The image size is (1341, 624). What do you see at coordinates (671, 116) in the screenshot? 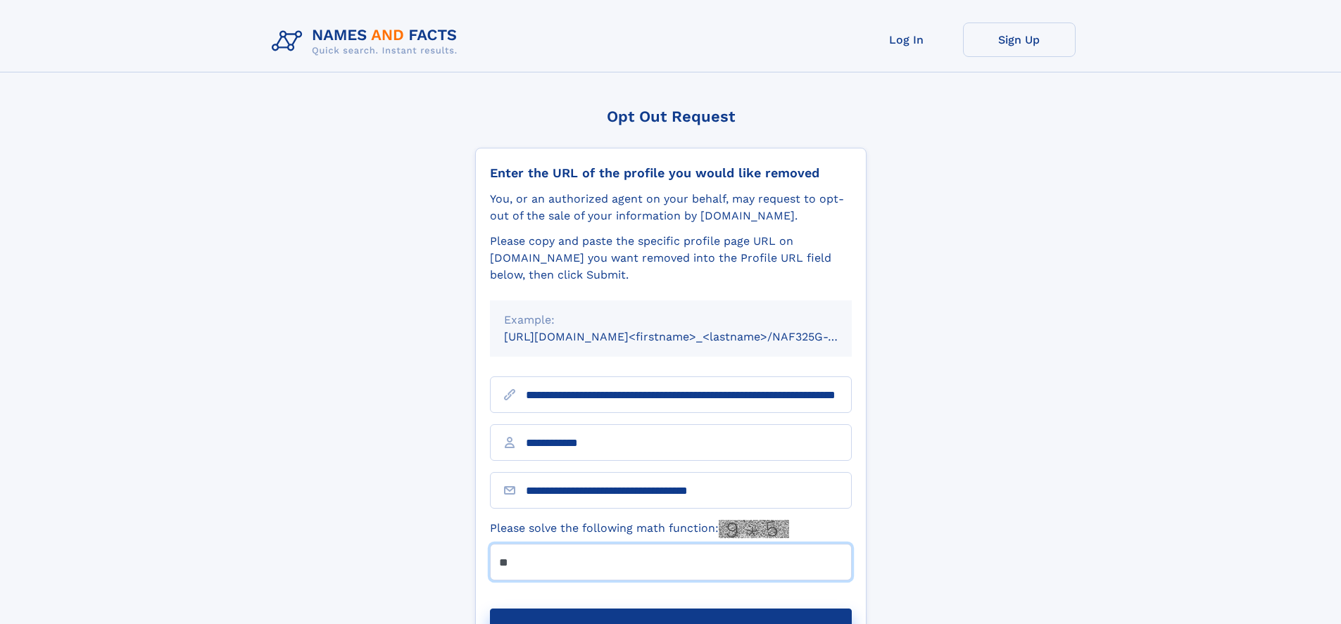
I see `div: Opt Out Request` at bounding box center [671, 116].